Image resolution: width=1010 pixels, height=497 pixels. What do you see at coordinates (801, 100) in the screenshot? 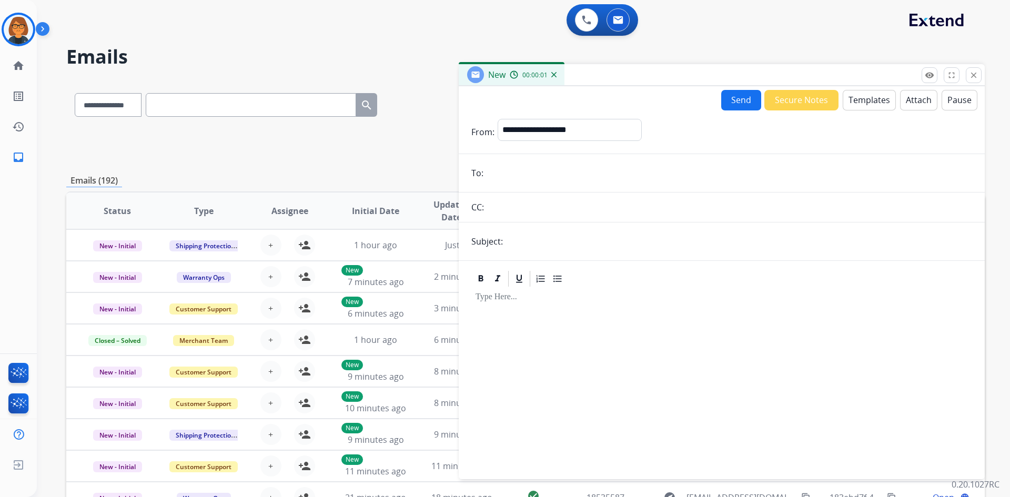
I see `button: Secure Notes` at bounding box center [801, 100].